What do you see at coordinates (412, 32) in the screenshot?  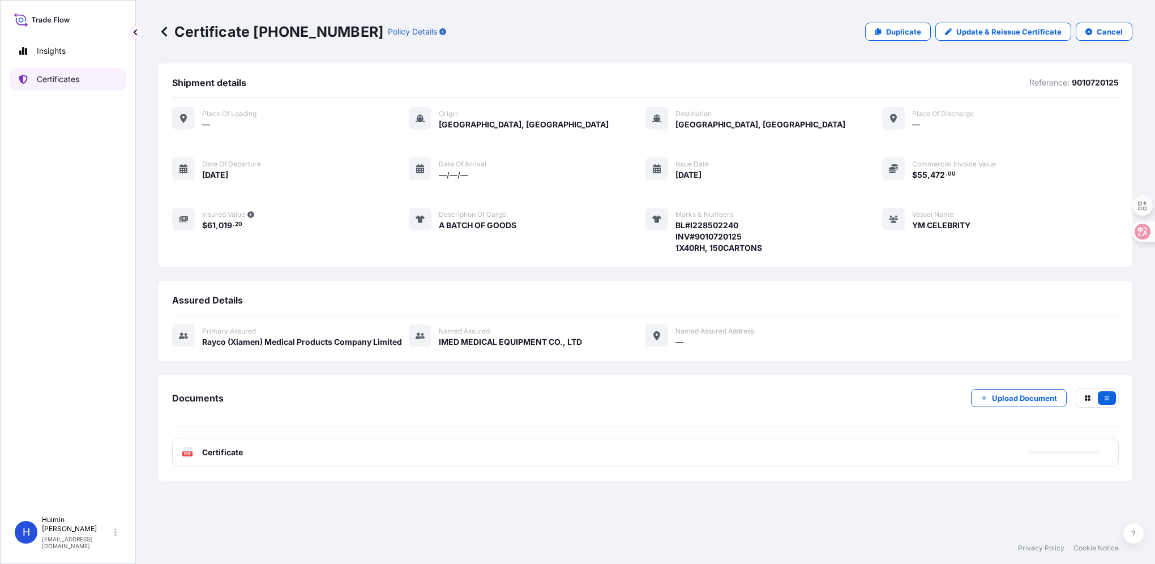 I see `p: Policy Details` at bounding box center [412, 32].